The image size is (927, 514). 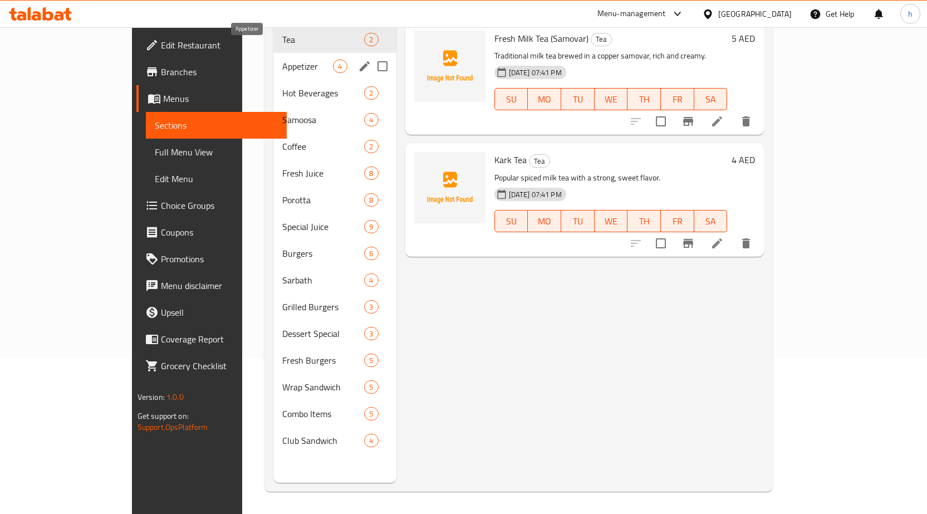 I want to click on div: Grilled Burgers3, so click(x=335, y=307).